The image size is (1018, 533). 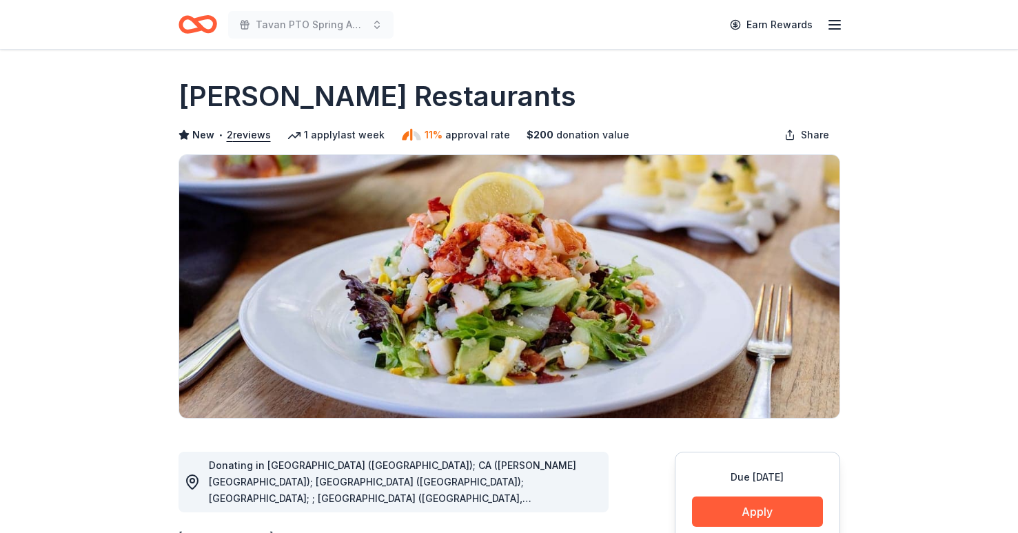 What do you see at coordinates (540, 135) in the screenshot?
I see `span: $ 200` at bounding box center [540, 135].